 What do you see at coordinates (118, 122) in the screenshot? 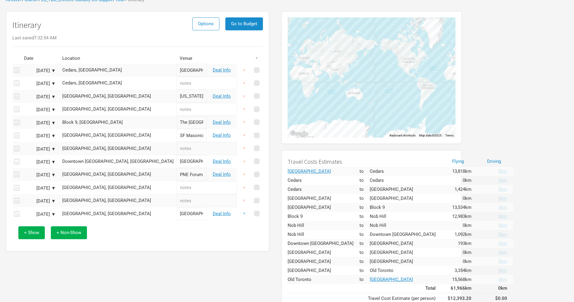
I see `div: Block 9, Pakistan` at bounding box center [118, 122].